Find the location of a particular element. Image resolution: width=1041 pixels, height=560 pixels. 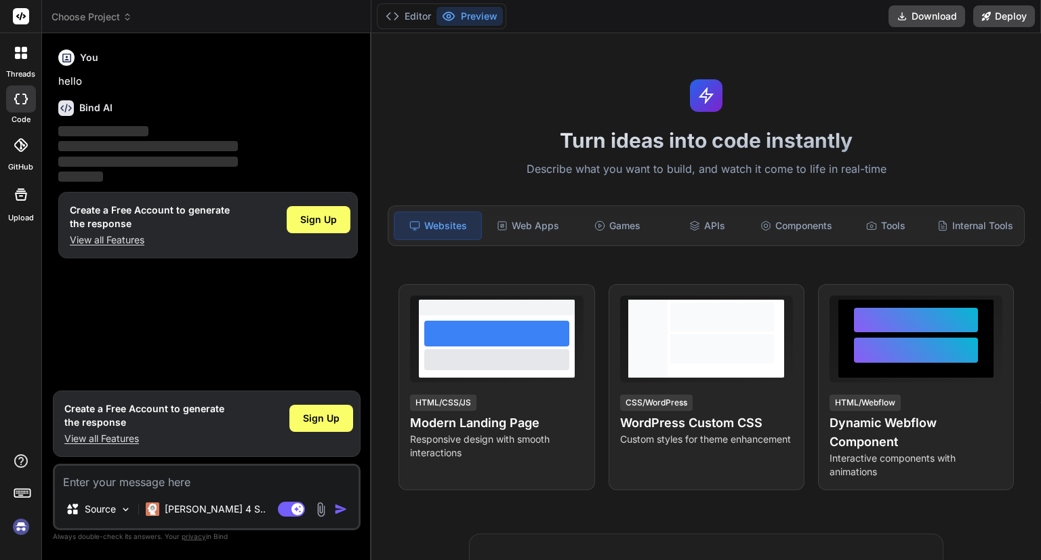

div: CSS/WordPress is located at coordinates (656, 402).